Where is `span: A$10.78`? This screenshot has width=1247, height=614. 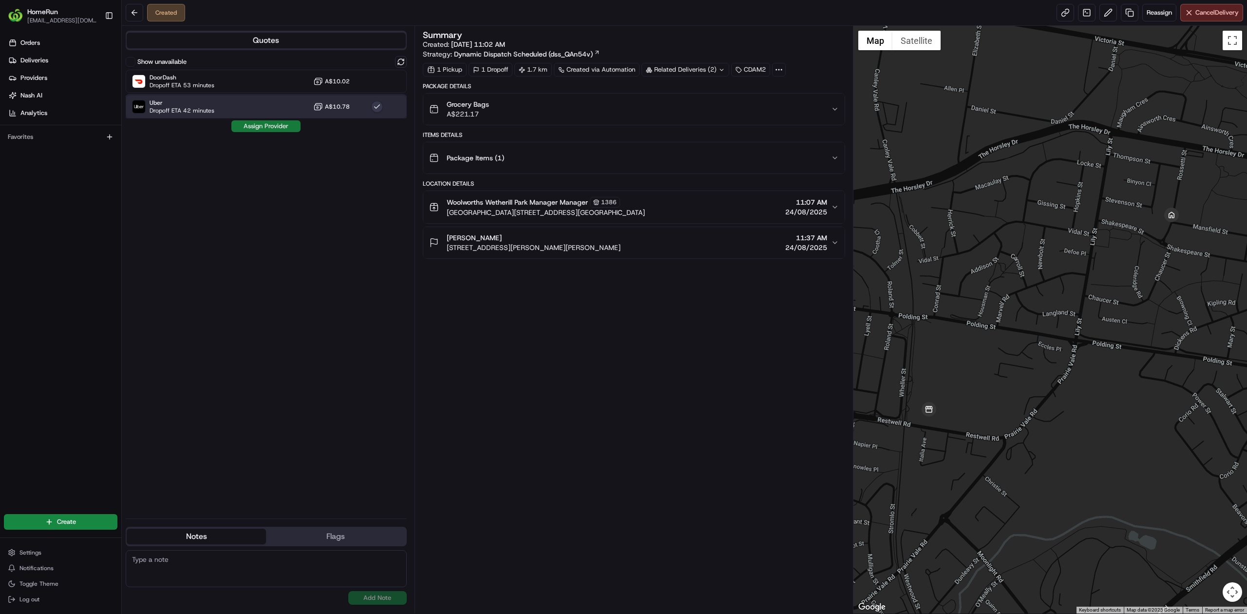 span: A$10.78 is located at coordinates (337, 107).